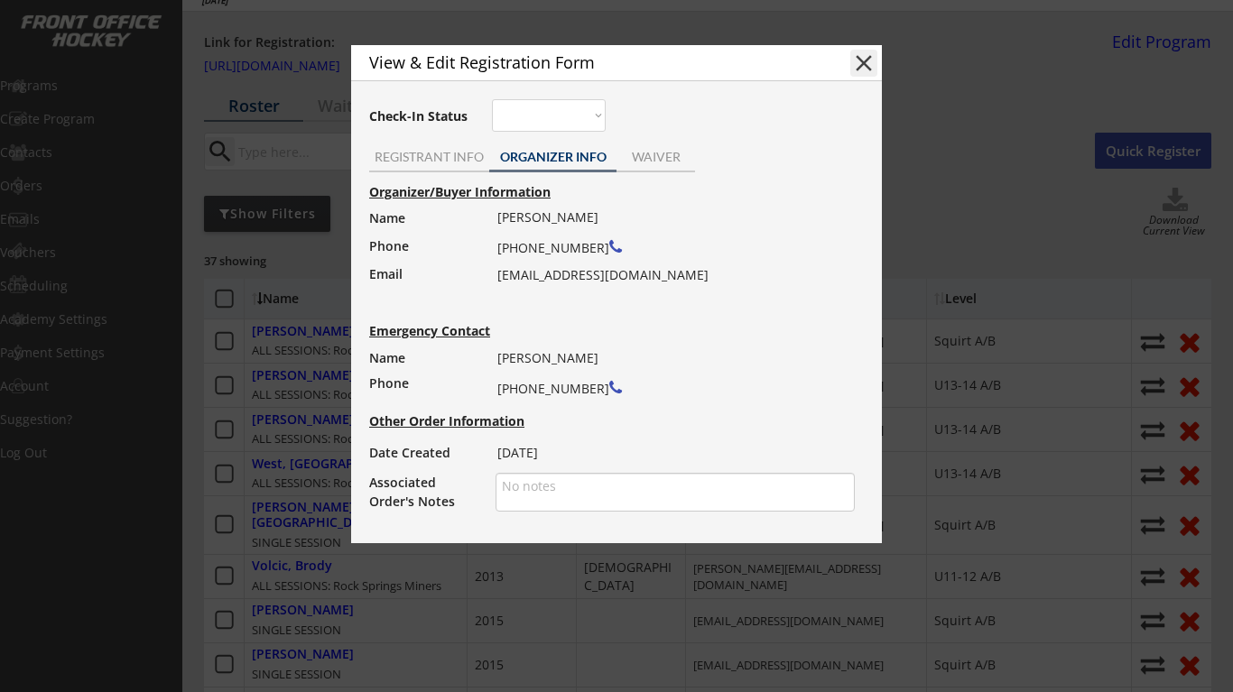  I want to click on button: close, so click(864, 63).